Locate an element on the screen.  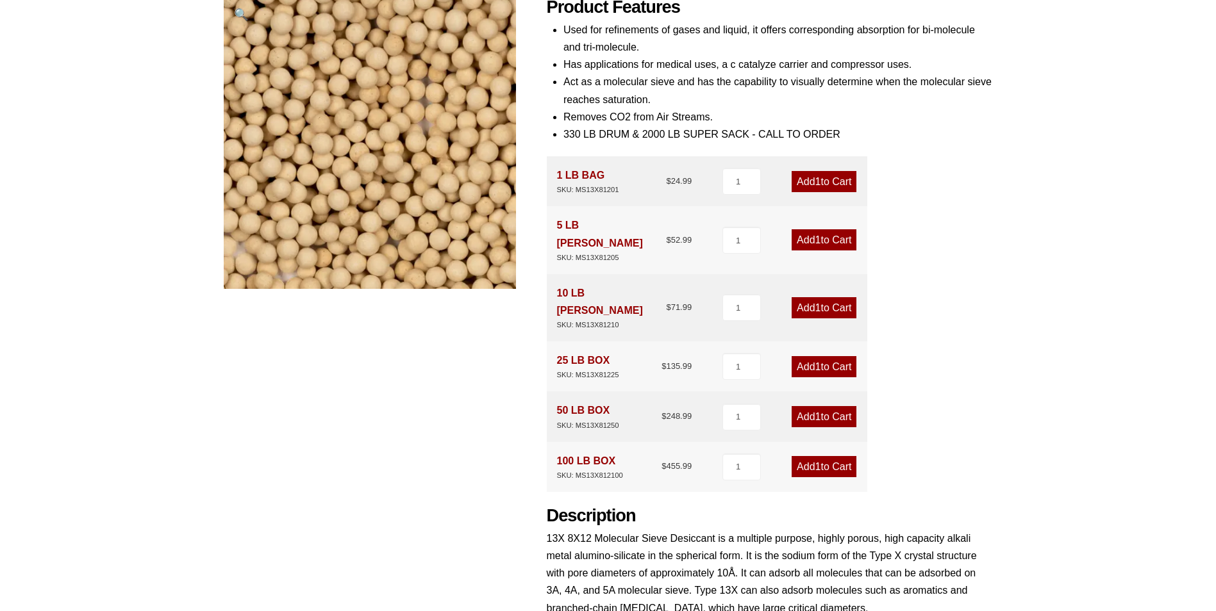
div: SKU: MS13X81225 is located at coordinates (588, 375).